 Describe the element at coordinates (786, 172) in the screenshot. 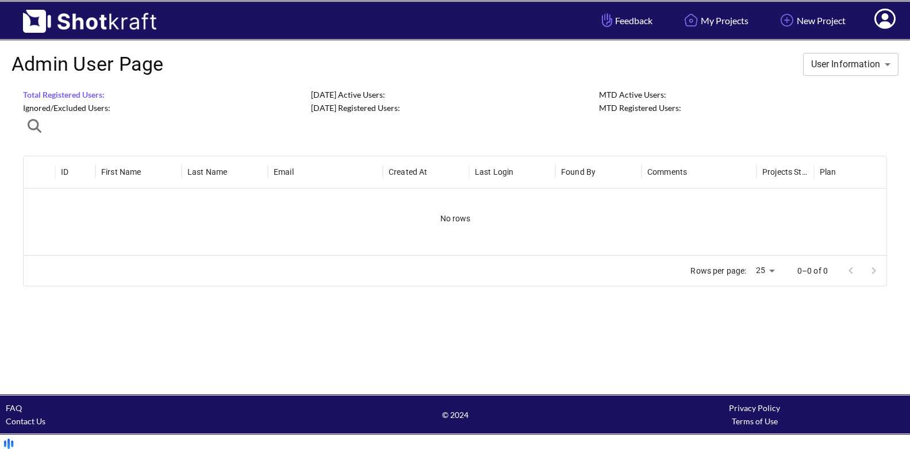

I see `div: Projects Started` at that location.